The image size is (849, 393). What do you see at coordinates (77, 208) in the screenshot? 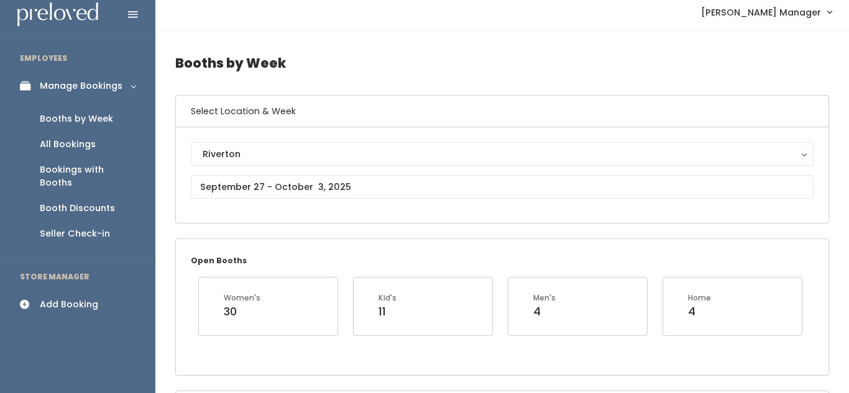
I see `div: Booth Discounts` at bounding box center [77, 208].